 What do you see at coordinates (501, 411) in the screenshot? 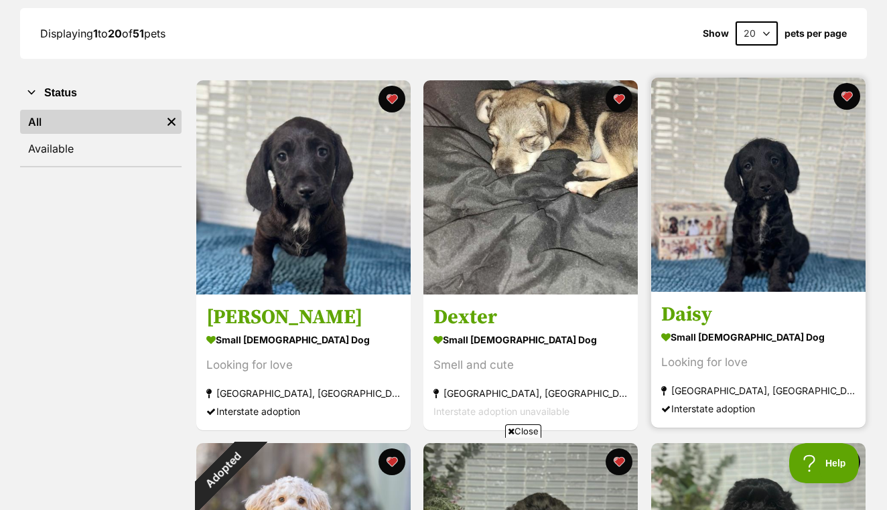
I see `span: Interstate adoption unavailable` at bounding box center [501, 411].